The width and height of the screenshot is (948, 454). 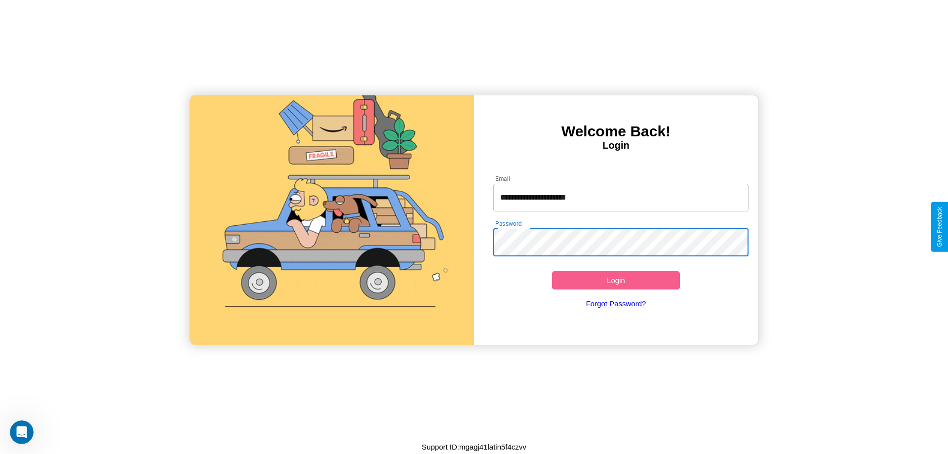 What do you see at coordinates (615, 280) in the screenshot?
I see `button: Login` at bounding box center [615, 280].